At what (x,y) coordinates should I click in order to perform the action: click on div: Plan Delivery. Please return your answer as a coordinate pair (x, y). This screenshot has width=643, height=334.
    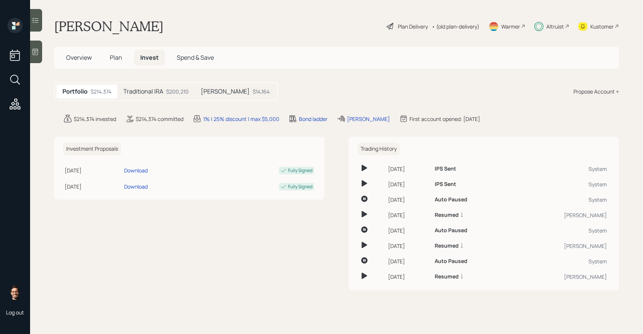
    Looking at the image, I should click on (413, 26).